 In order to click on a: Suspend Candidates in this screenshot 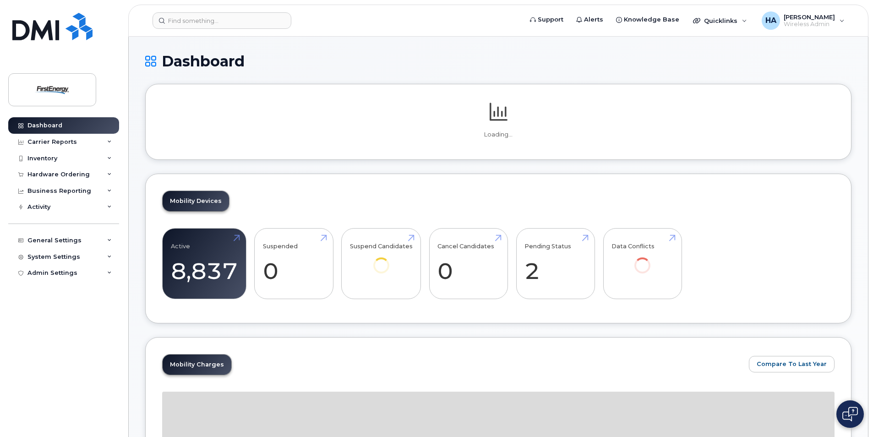, I will do `click(381, 260)`.